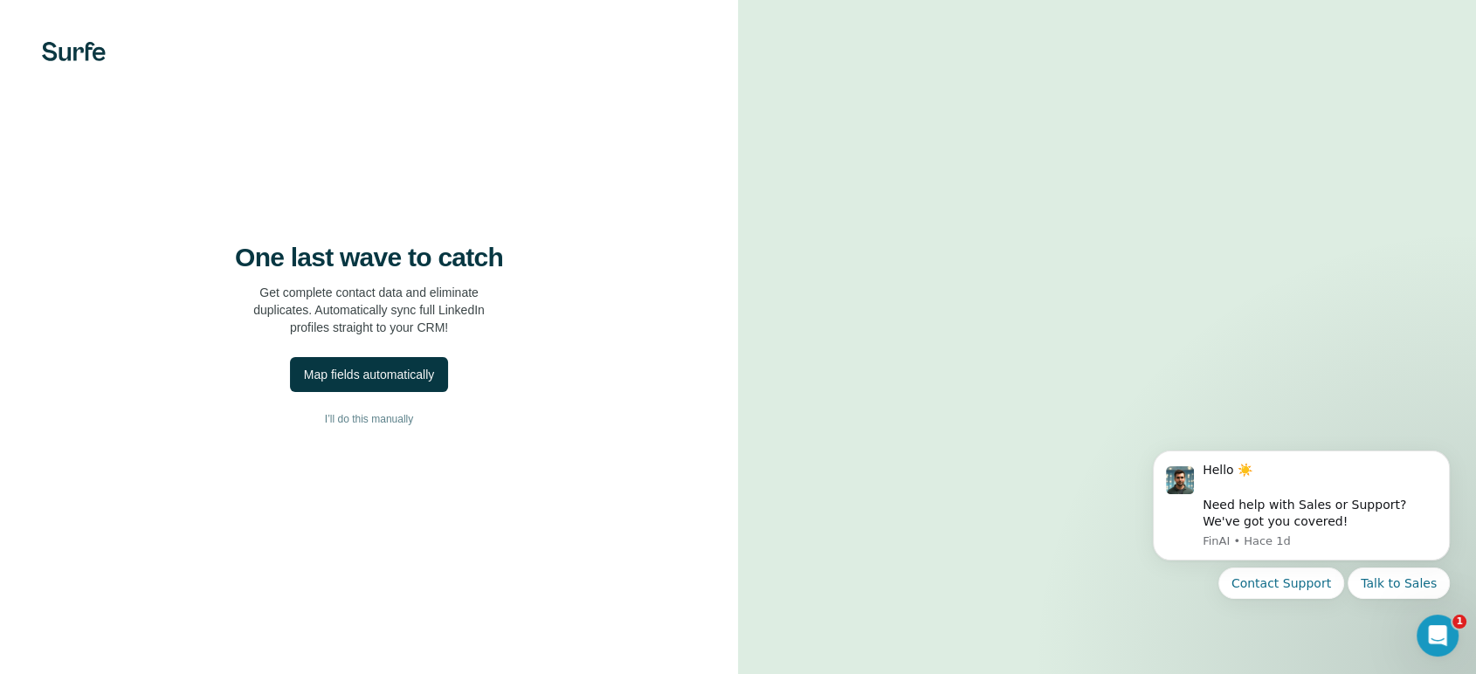 The width and height of the screenshot is (1476, 674). Describe the element at coordinates (53, 51) in the screenshot. I see `img: Profile image for FinAI` at that location.